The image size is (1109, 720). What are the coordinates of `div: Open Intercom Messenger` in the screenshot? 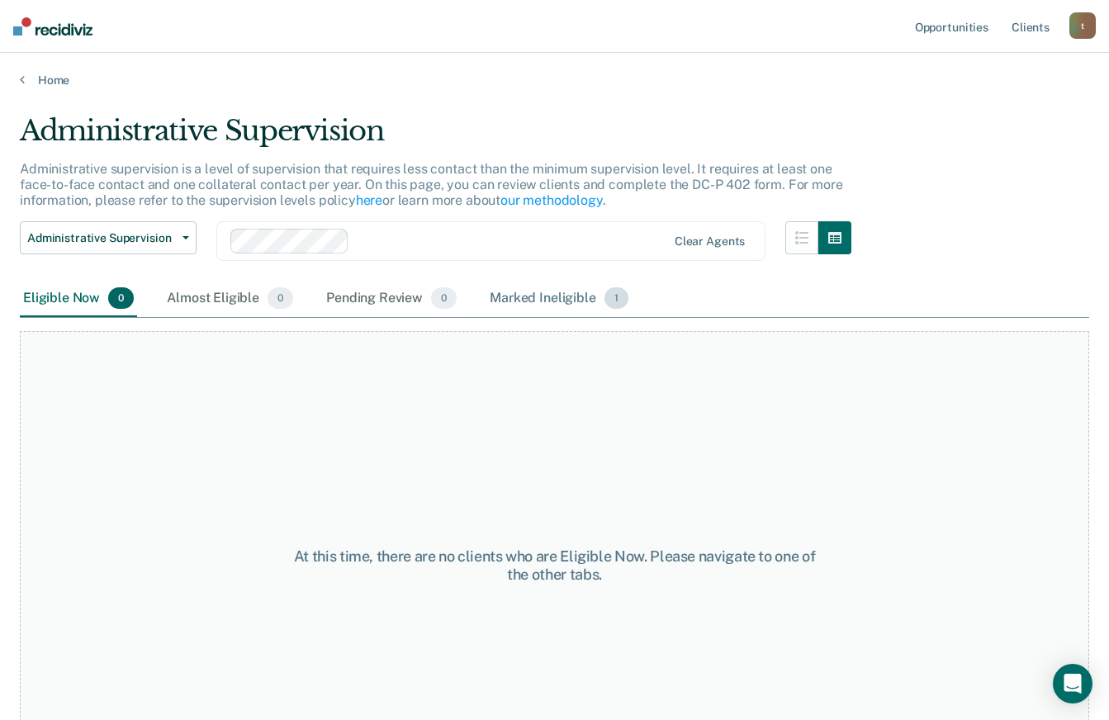 It's located at (1073, 684).